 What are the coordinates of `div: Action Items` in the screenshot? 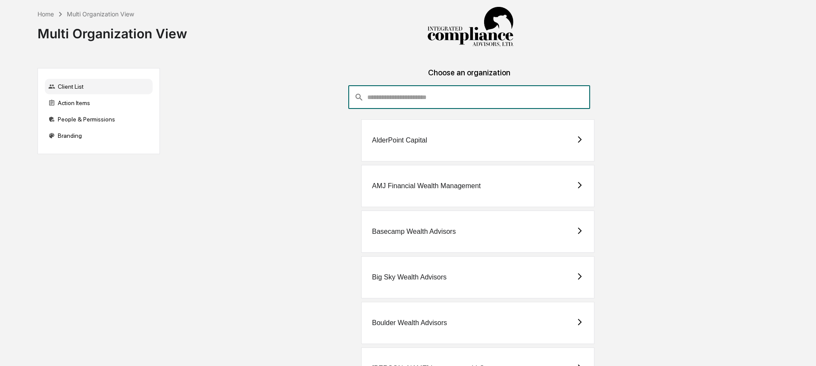 It's located at (99, 103).